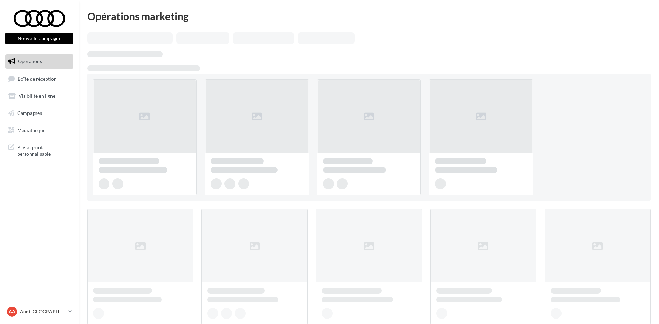 The height and width of the screenshot is (324, 659). What do you see at coordinates (39, 130) in the screenshot?
I see `a: Médiathèque` at bounding box center [39, 130].